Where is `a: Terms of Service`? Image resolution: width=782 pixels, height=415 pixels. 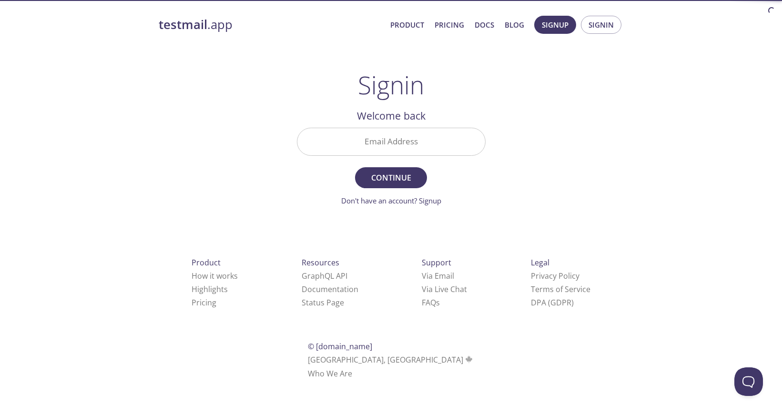
a: Terms of Service is located at coordinates (560, 289).